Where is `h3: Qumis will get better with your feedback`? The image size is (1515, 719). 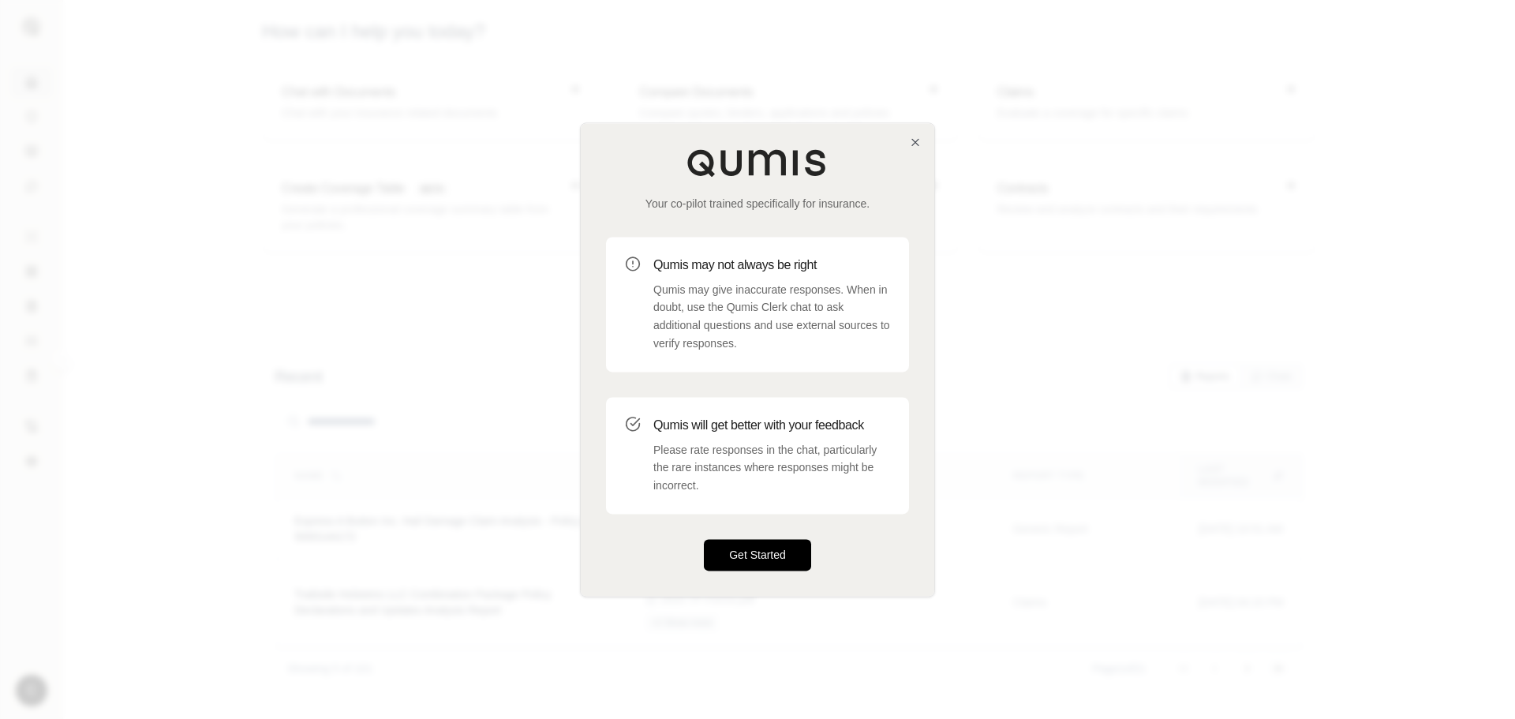 h3: Qumis will get better with your feedback is located at coordinates (771, 425).